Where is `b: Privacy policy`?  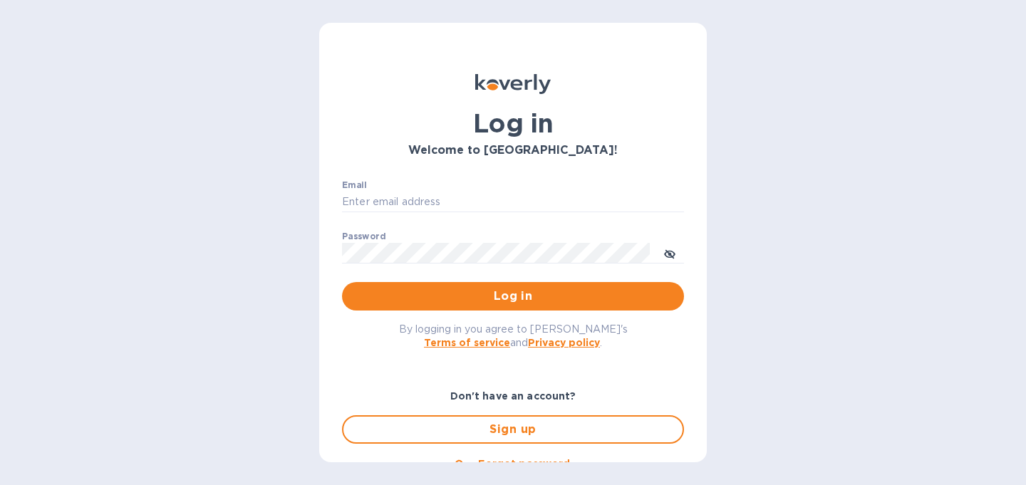 b: Privacy policy is located at coordinates (563, 343).